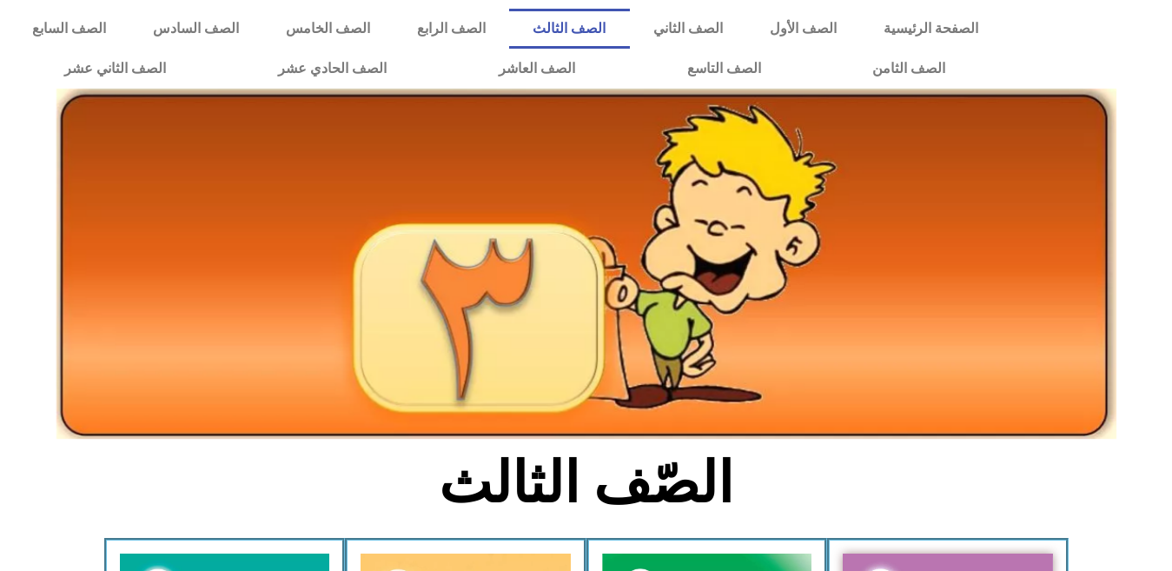  What do you see at coordinates (333, 69) in the screenshot?
I see `a: الصف الحادي عشر` at bounding box center [333, 69].